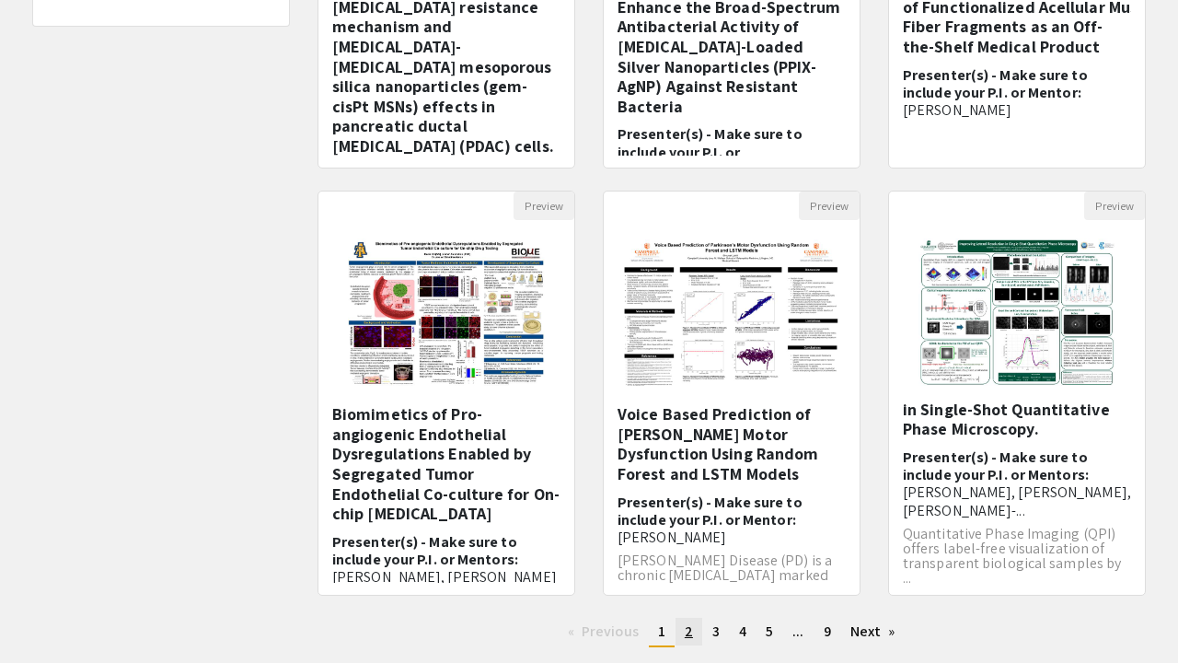  Describe the element at coordinates (872, 631) in the screenshot. I see `a: Next page` at that location.